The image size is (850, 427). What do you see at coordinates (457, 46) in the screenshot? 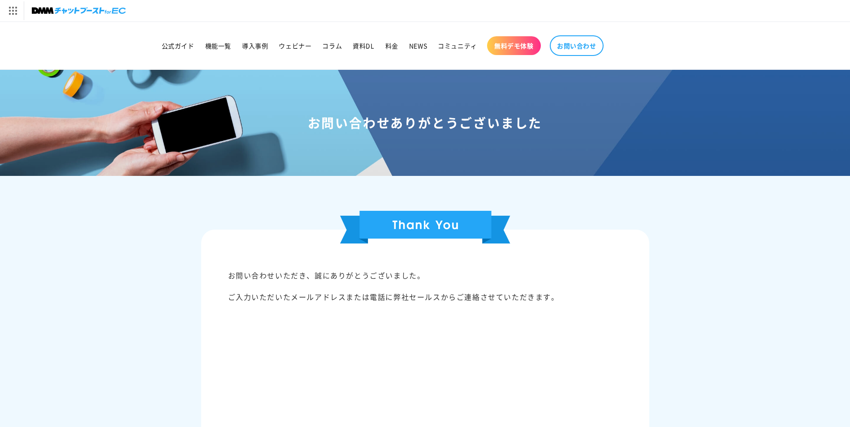
I see `a: コミュニティ` at bounding box center [457, 46].